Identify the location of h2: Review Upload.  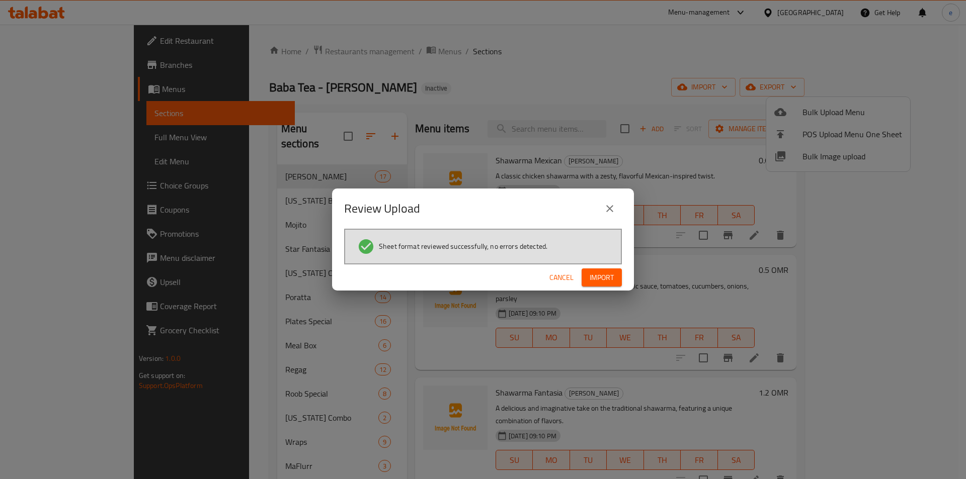
(382, 209).